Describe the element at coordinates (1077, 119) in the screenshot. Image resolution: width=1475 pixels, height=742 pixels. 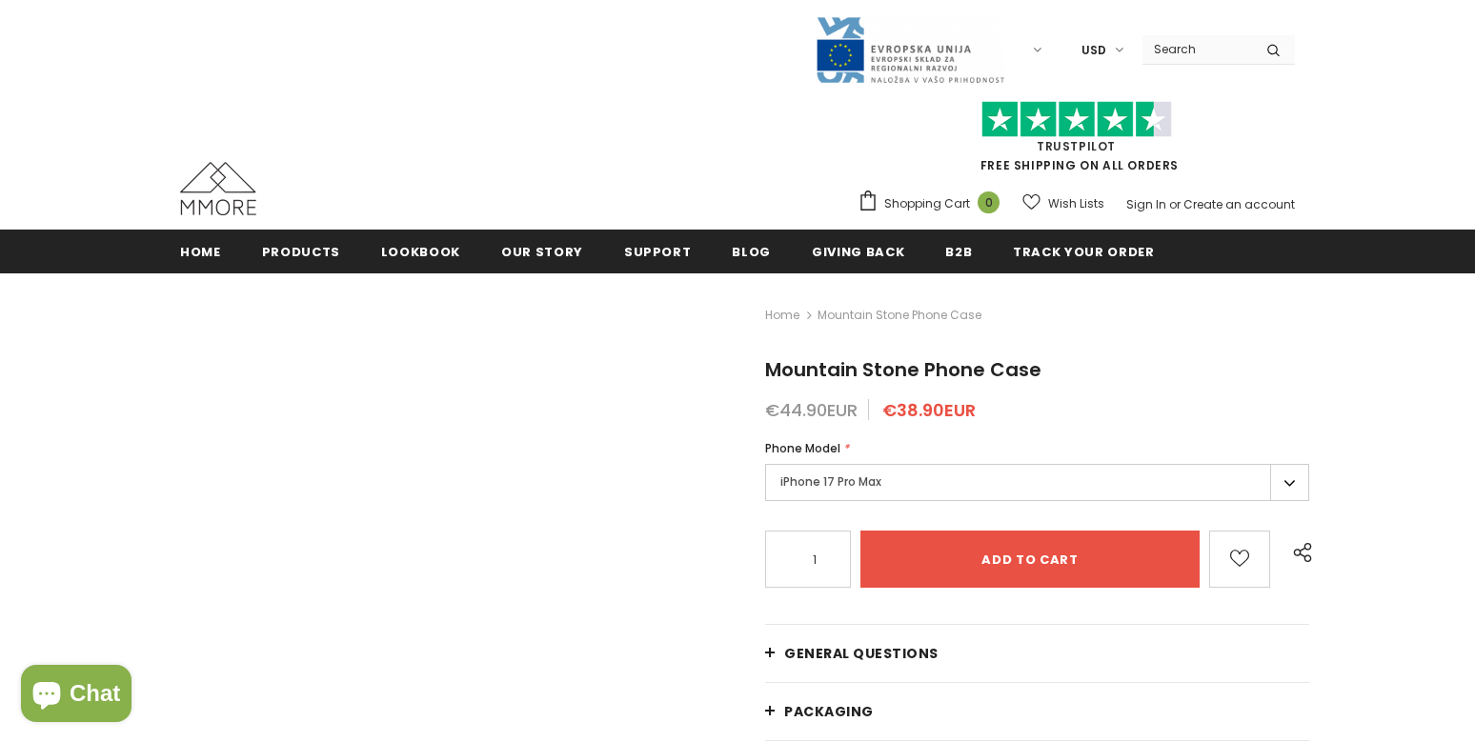
I see `img: Trust Pilot Stars` at that location.